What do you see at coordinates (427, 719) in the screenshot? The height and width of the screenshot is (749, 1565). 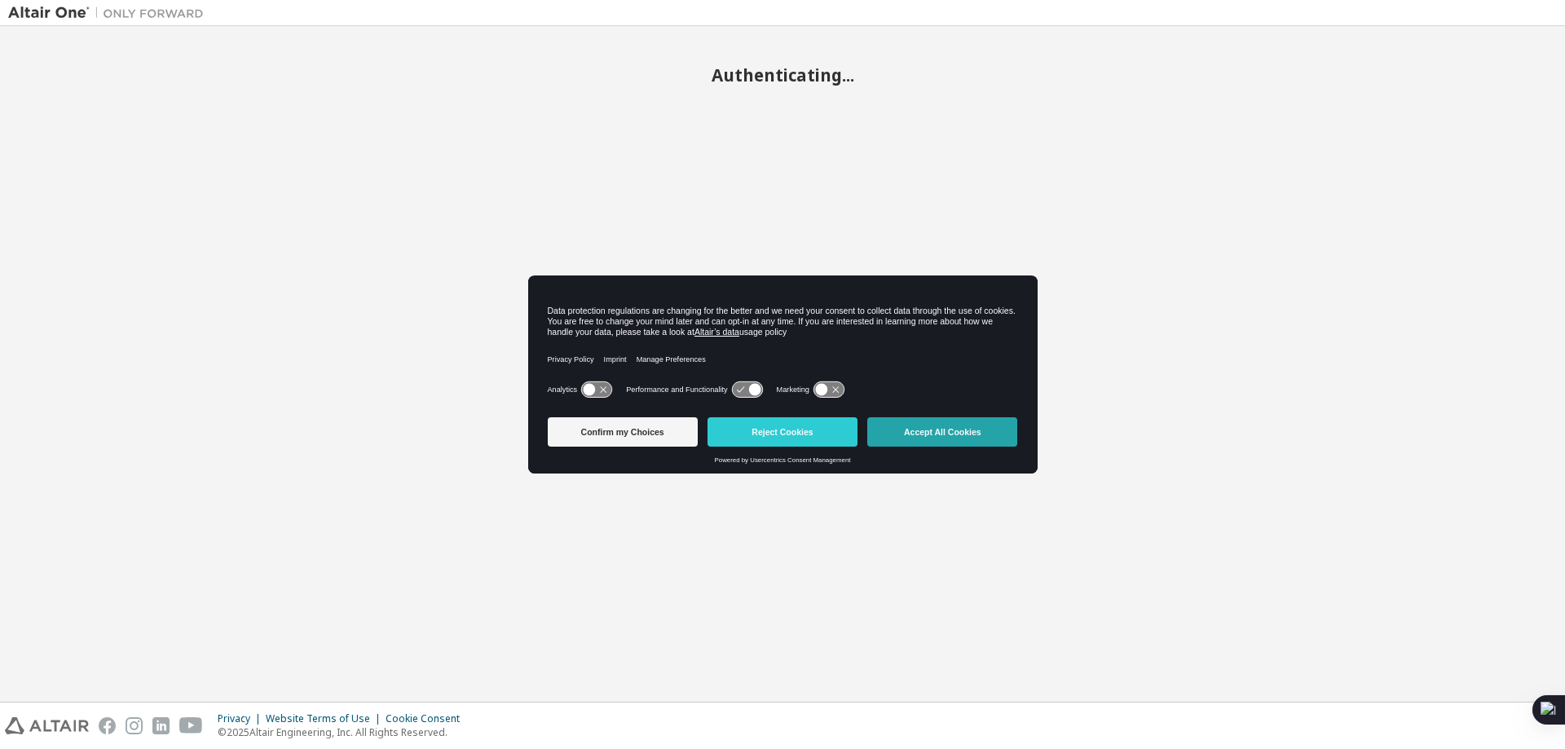 I see `div: Cookie Consent` at bounding box center [427, 719].